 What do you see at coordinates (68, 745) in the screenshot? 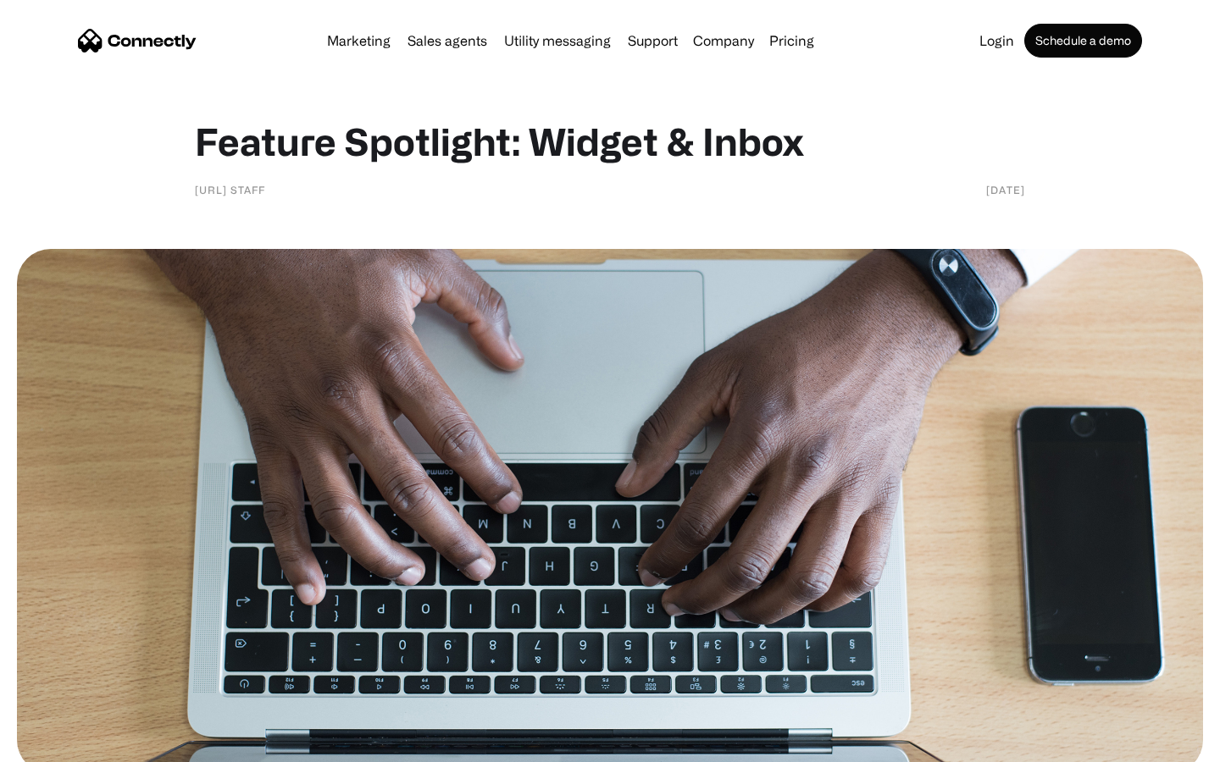
I see `ul: Language list` at bounding box center [68, 745].